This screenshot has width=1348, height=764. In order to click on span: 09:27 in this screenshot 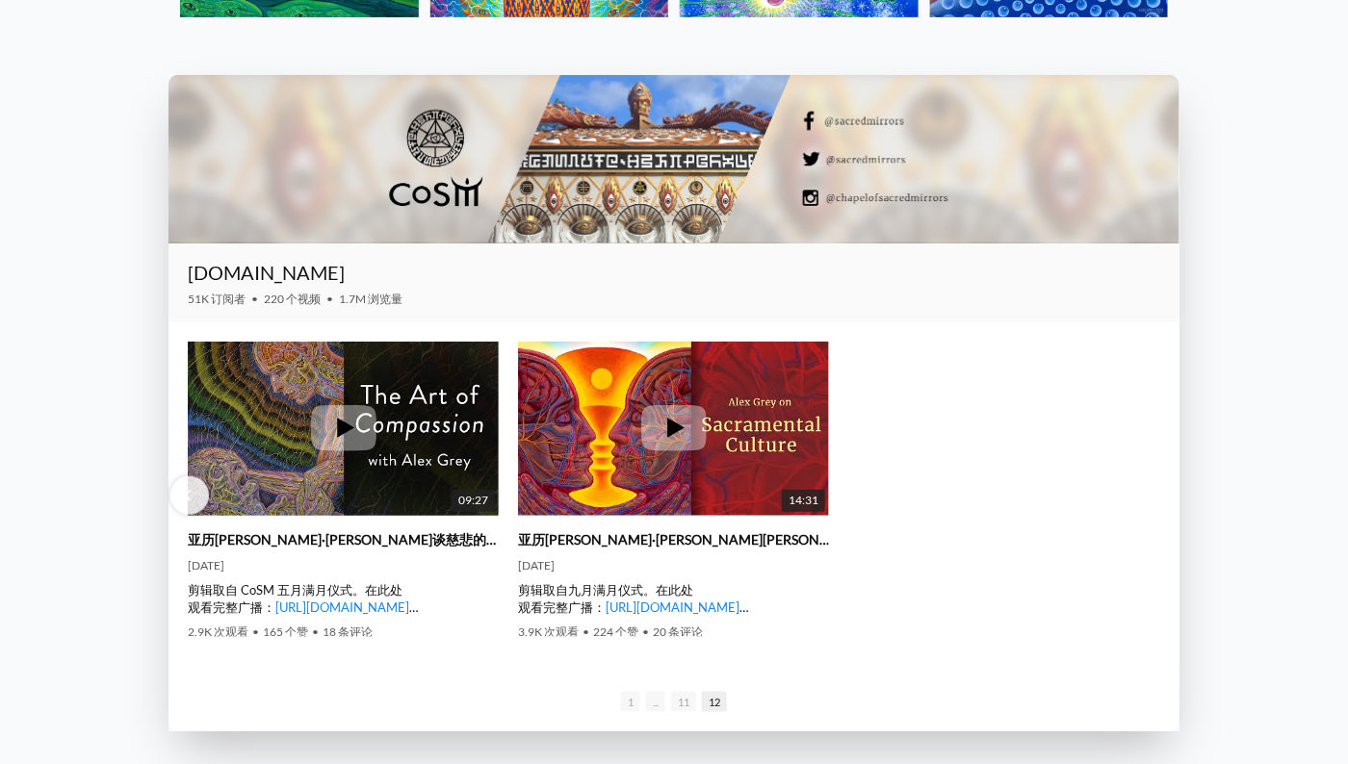, I will do `click(473, 501)`.